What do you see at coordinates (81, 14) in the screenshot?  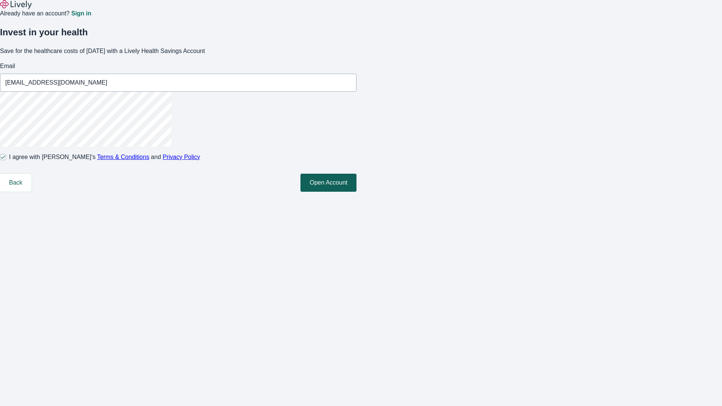 I see `div: Sign in` at bounding box center [81, 14].